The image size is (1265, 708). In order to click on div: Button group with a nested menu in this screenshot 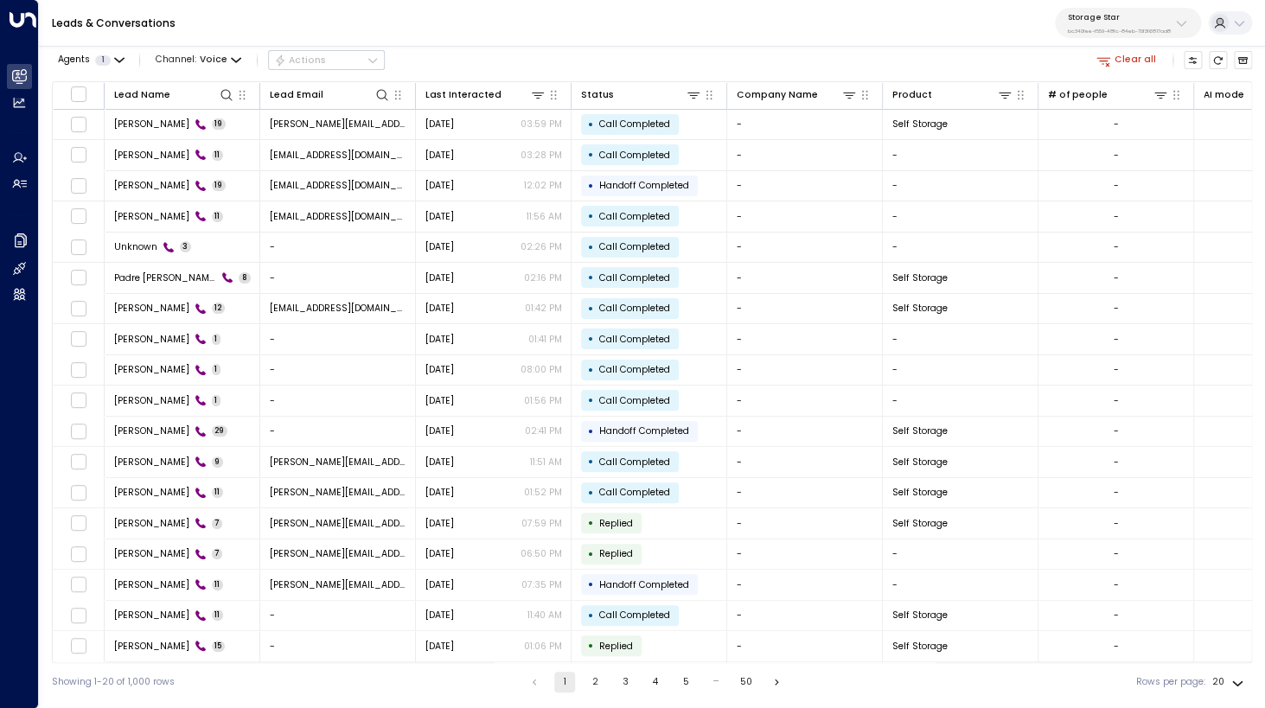, I will do `click(326, 61)`.